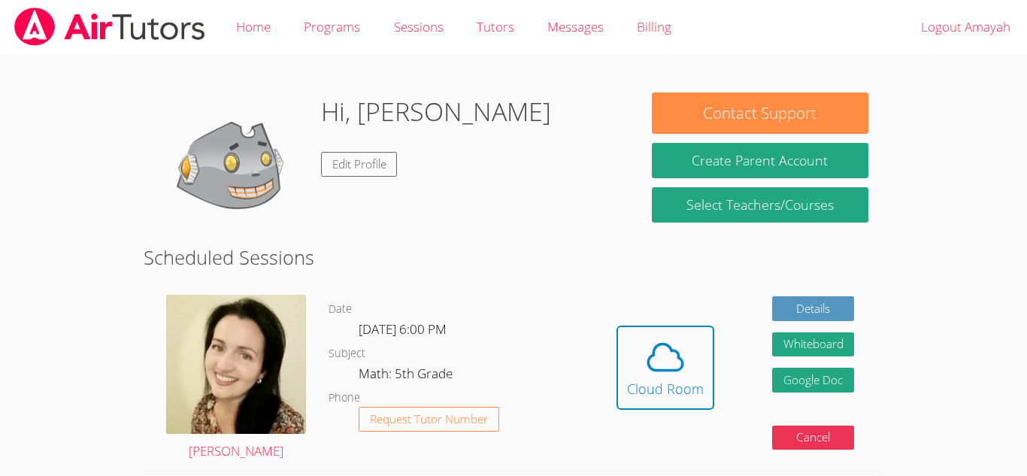  What do you see at coordinates (340, 309) in the screenshot?
I see `dt: Date` at bounding box center [340, 309].